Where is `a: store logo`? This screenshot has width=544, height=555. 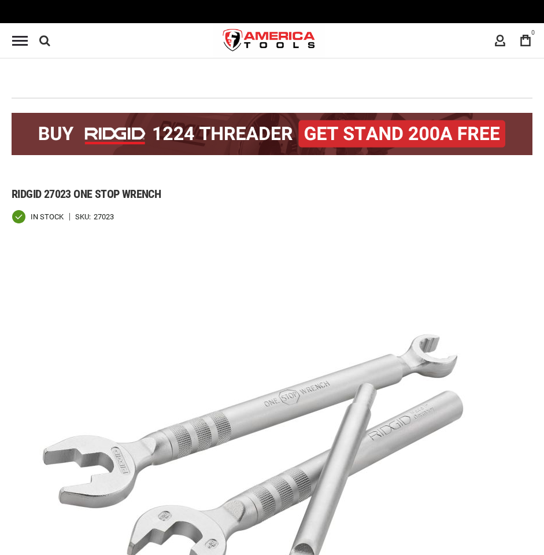 a: store logo is located at coordinates (270, 40).